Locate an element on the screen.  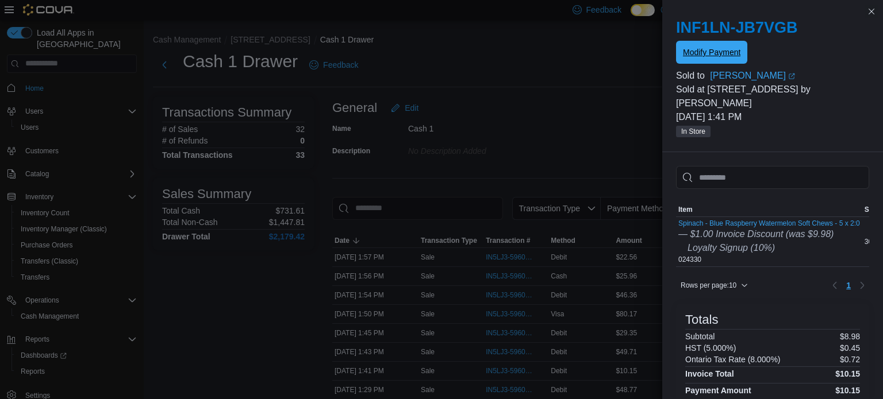
span: Item is located at coordinates (685, 210).